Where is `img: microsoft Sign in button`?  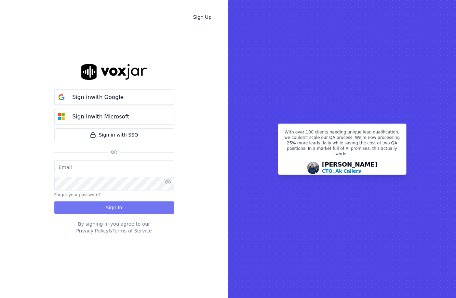 img: microsoft Sign in button is located at coordinates (62, 117).